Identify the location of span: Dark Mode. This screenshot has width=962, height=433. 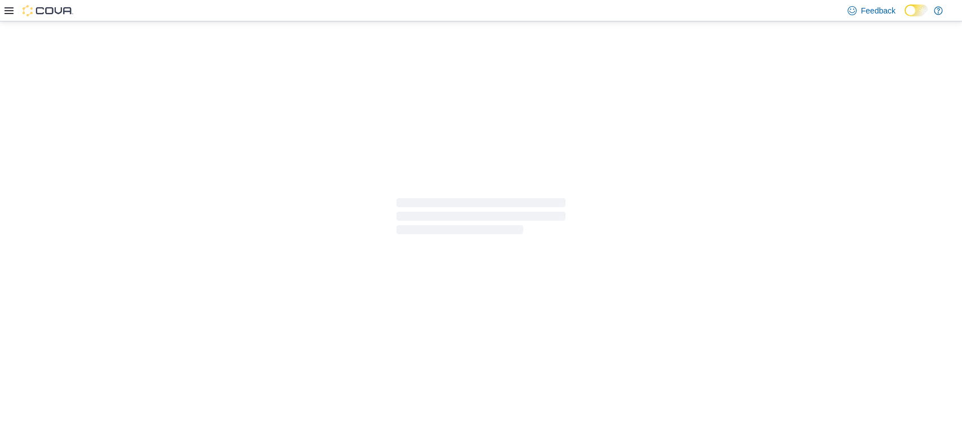
(905, 16).